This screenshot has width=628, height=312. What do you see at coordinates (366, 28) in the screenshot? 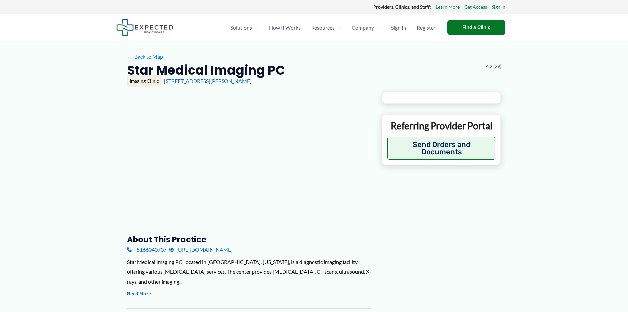
I see `a: CompanyMenu Toggle` at bounding box center [366, 28].